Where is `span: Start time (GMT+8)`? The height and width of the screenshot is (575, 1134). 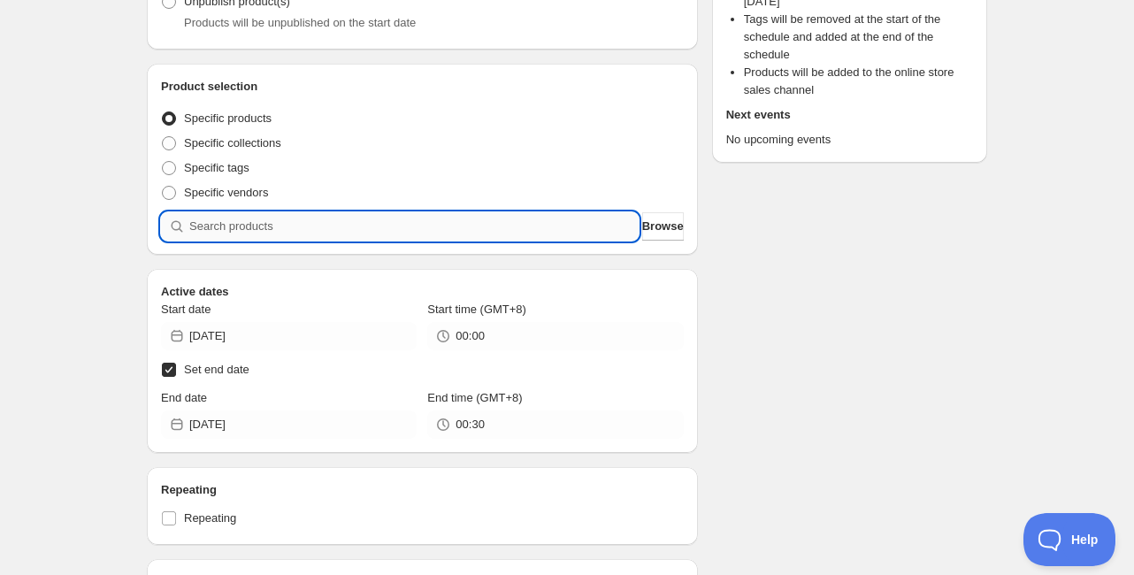
span: Start time (GMT+8) is located at coordinates (477, 309).